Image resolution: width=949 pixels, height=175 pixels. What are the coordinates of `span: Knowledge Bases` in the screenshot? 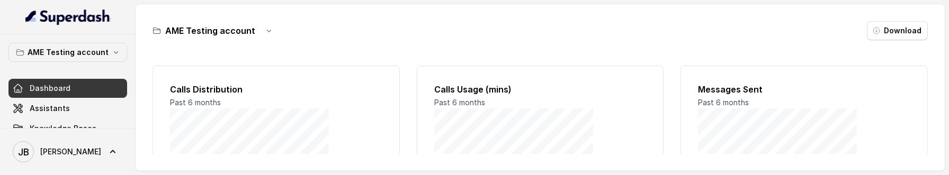 It's located at (63, 129).